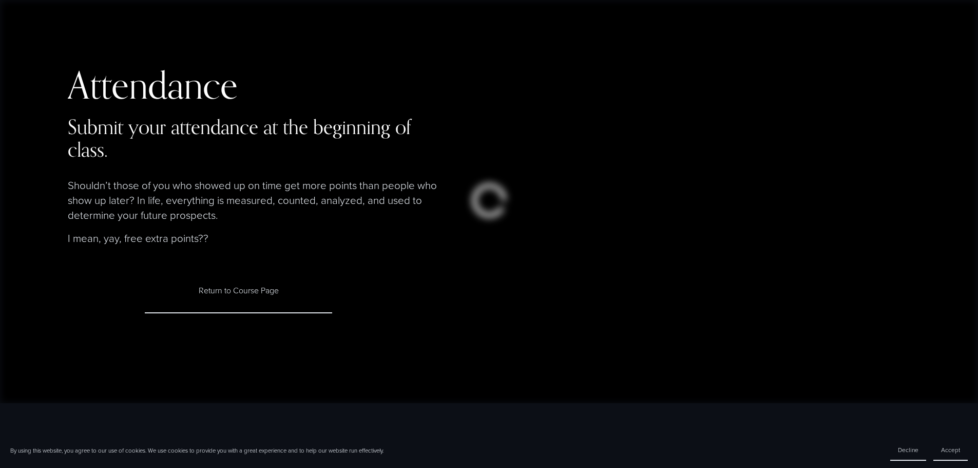 This screenshot has height=468, width=978. Describe the element at coordinates (238, 290) in the screenshot. I see `a: Return to Course Page` at that location.